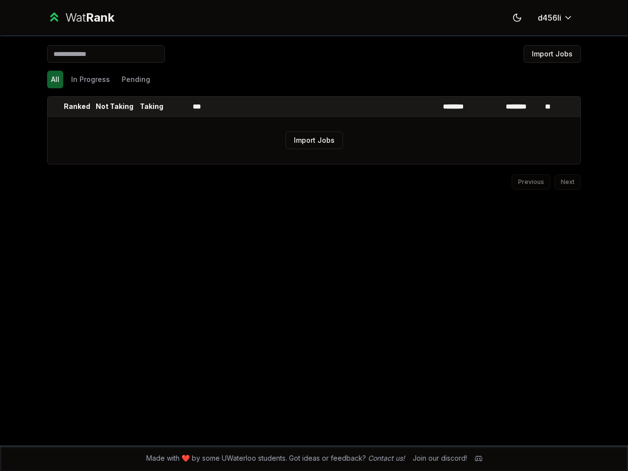 The width and height of the screenshot is (628, 471). What do you see at coordinates (549, 18) in the screenshot?
I see `span: d456li` at bounding box center [549, 18].